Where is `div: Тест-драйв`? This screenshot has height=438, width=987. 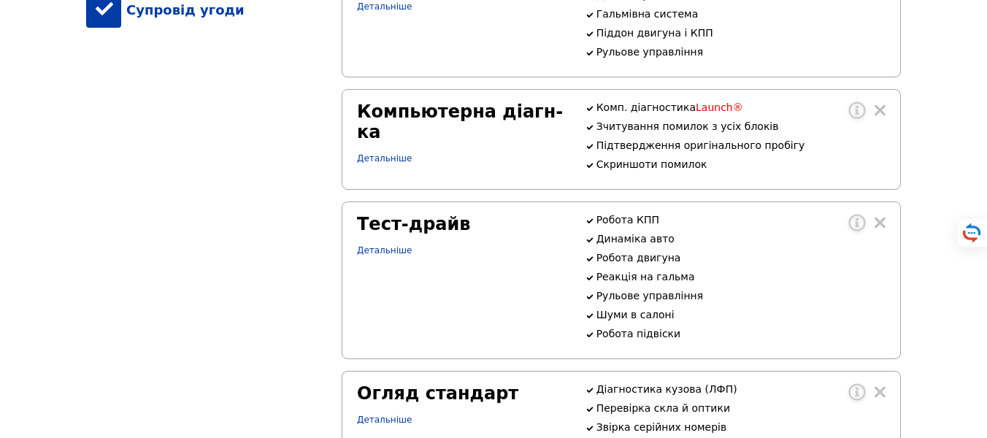 div: Тест-драйв is located at coordinates (462, 224).